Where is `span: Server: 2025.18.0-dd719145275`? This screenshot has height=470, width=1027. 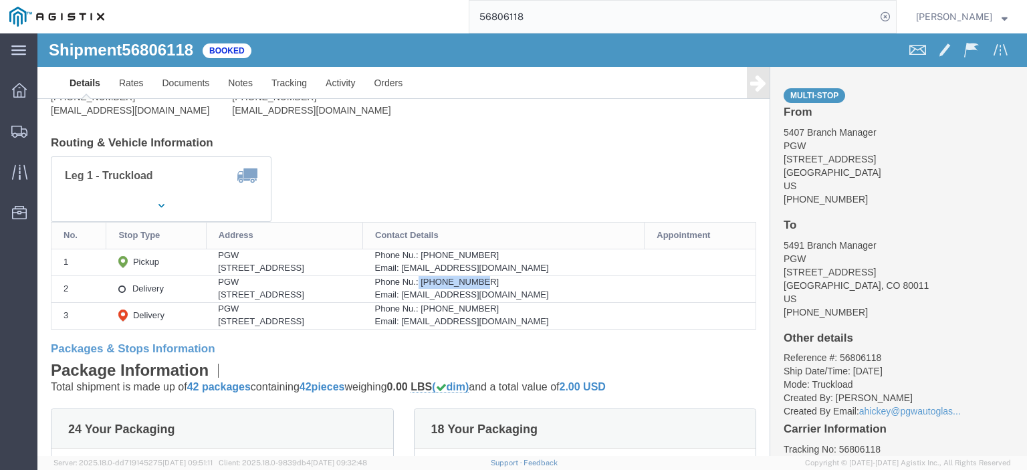
span: Server: 2025.18.0-dd719145275 is located at coordinates (133, 463).